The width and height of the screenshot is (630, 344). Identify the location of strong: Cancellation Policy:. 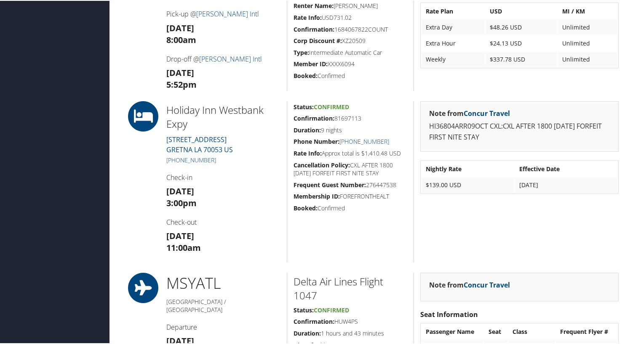
(322, 164).